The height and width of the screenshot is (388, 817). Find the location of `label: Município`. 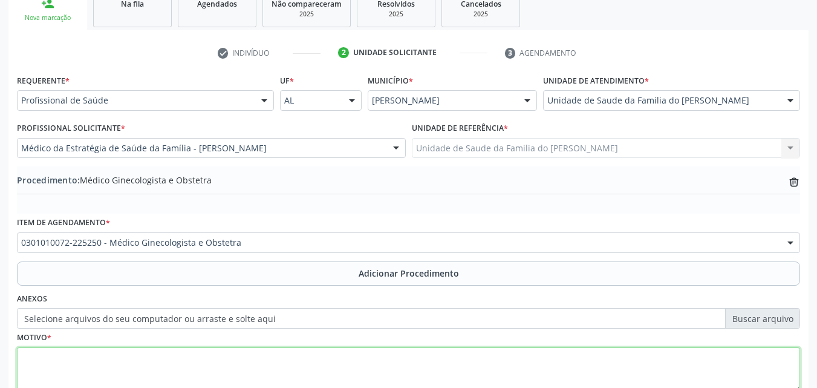

label: Município is located at coordinates (390, 80).